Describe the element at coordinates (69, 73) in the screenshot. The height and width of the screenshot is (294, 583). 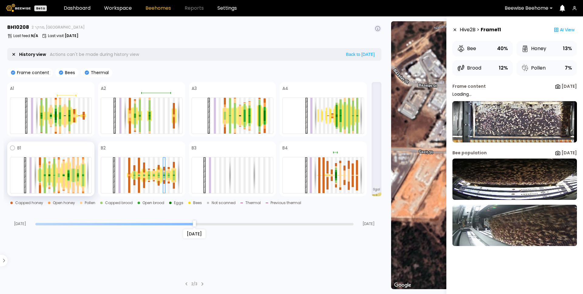
I see `p: Bees` at that location.